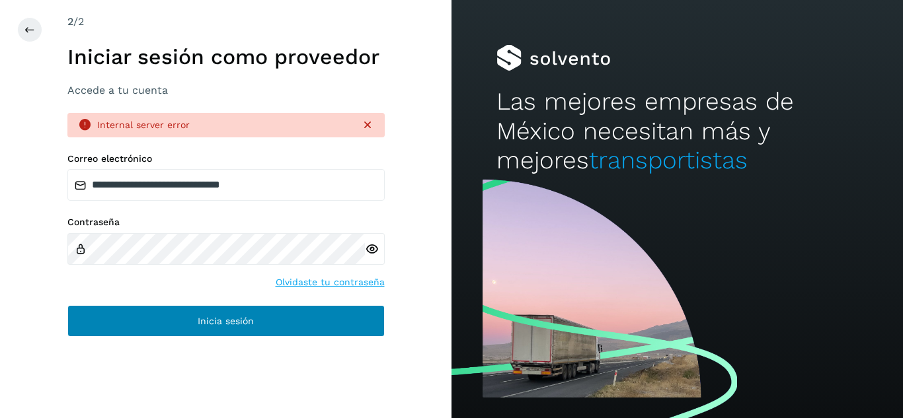 The image size is (903, 418). Describe the element at coordinates (226, 90) in the screenshot. I see `h3: Accede a tu cuenta` at that location.